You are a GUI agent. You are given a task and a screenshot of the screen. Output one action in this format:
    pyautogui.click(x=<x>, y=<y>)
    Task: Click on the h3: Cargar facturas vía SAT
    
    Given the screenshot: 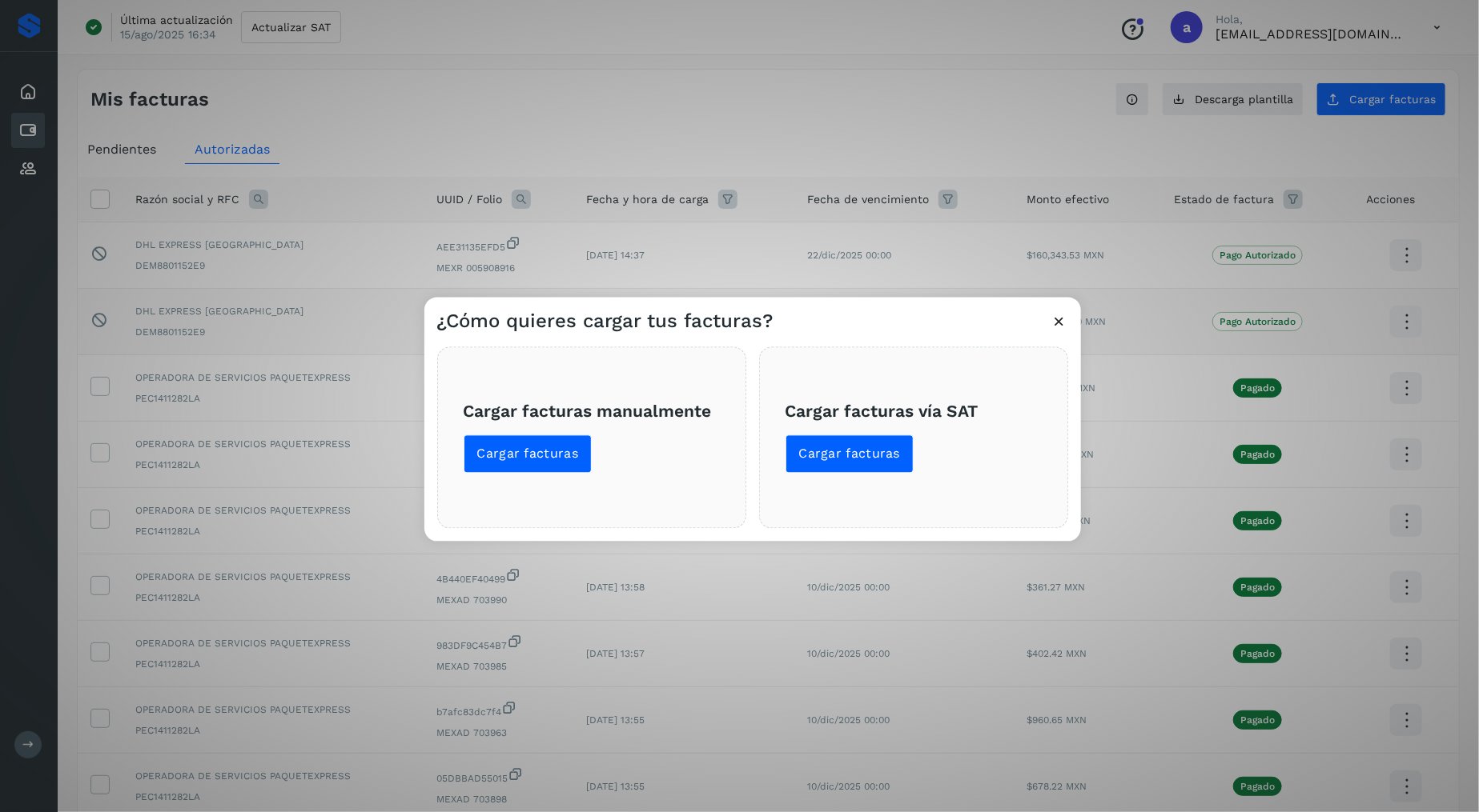 What is the action you would take?
    pyautogui.click(x=914, y=411)
    